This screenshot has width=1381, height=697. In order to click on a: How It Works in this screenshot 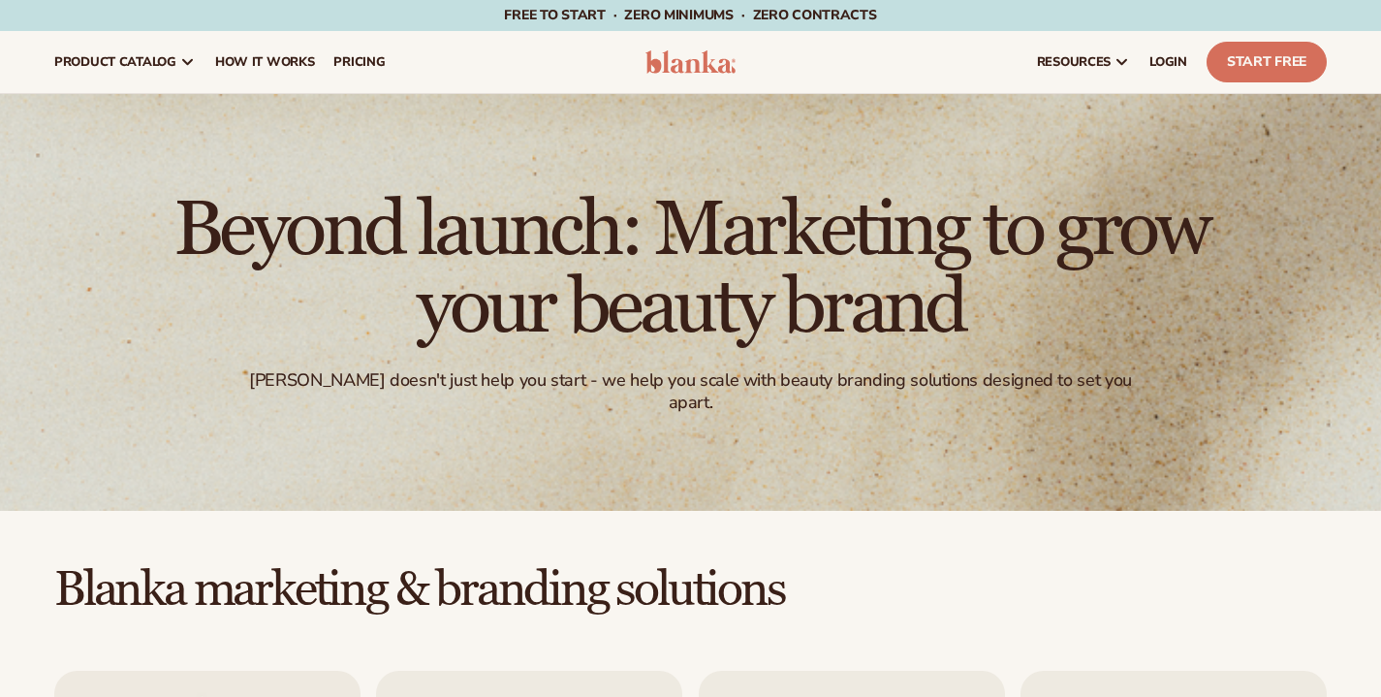, I will do `click(265, 62)`.